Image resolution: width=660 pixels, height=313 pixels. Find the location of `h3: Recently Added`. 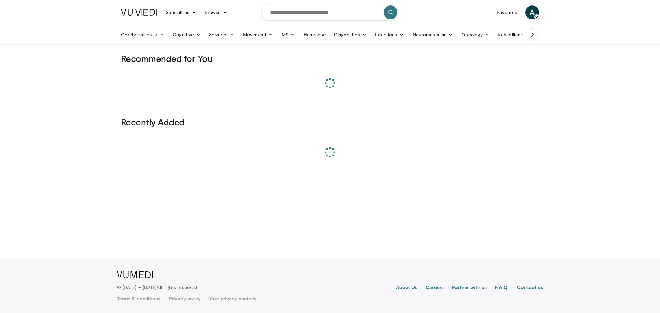

h3: Recently Added is located at coordinates (330, 122).